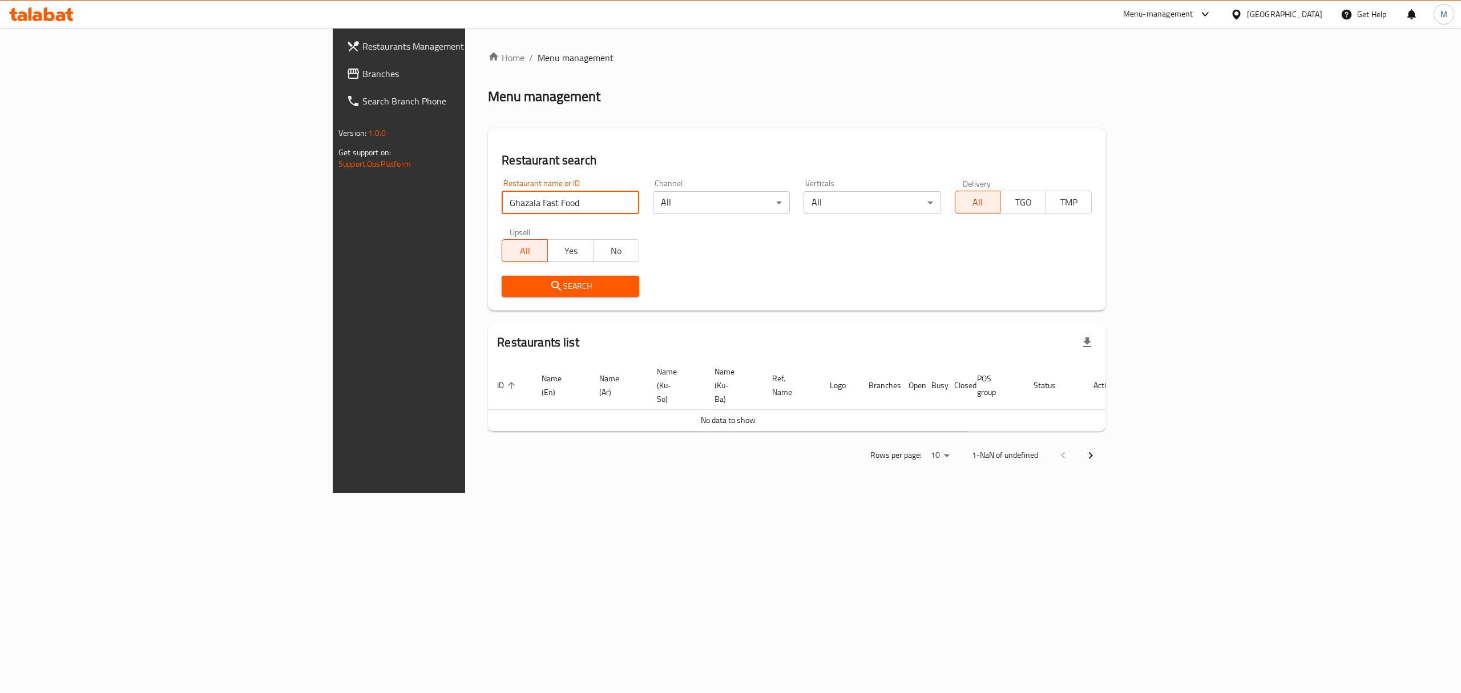  What do you see at coordinates (1158, 14) in the screenshot?
I see `div: Menu-management` at bounding box center [1158, 14].